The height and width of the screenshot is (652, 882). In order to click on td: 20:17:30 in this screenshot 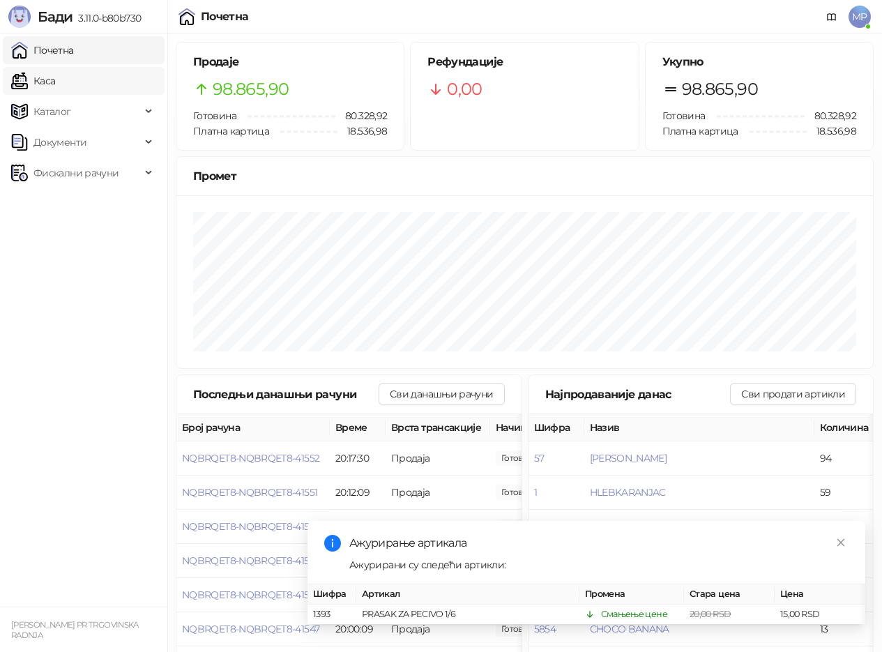, I will do `click(358, 458)`.